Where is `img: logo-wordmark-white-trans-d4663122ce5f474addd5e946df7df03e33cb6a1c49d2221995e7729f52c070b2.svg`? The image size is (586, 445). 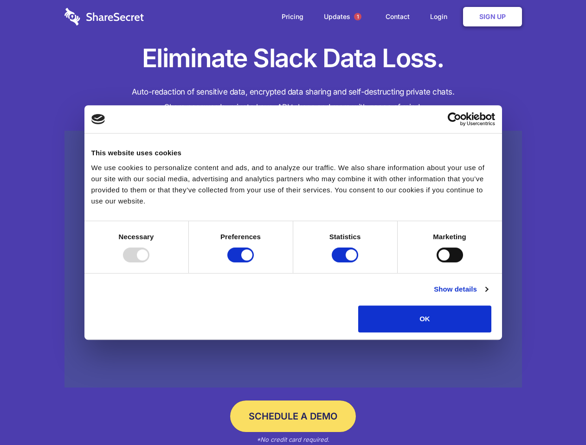 img: logo-wordmark-white-trans-d4663122ce5f474addd5e946df7df03e33cb6a1c49d2221995e7729f52c070b2.svg is located at coordinates (104, 17).